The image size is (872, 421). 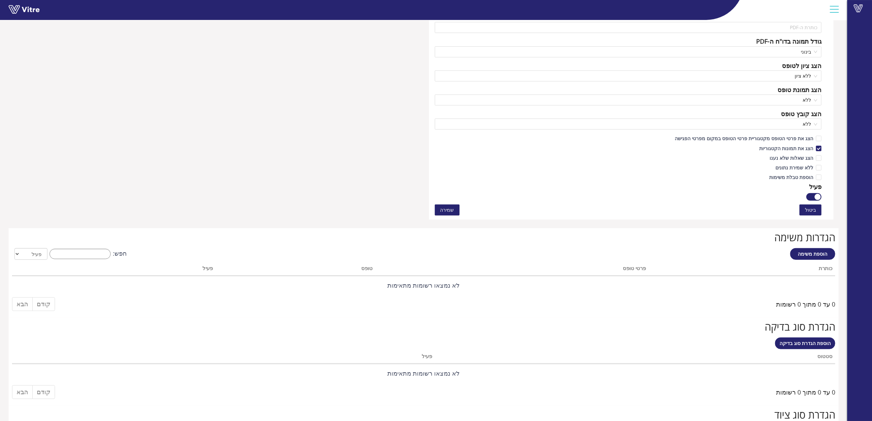 What do you see at coordinates (801, 114) in the screenshot?
I see `div: הצג קובץ טופס` at bounding box center [801, 114].